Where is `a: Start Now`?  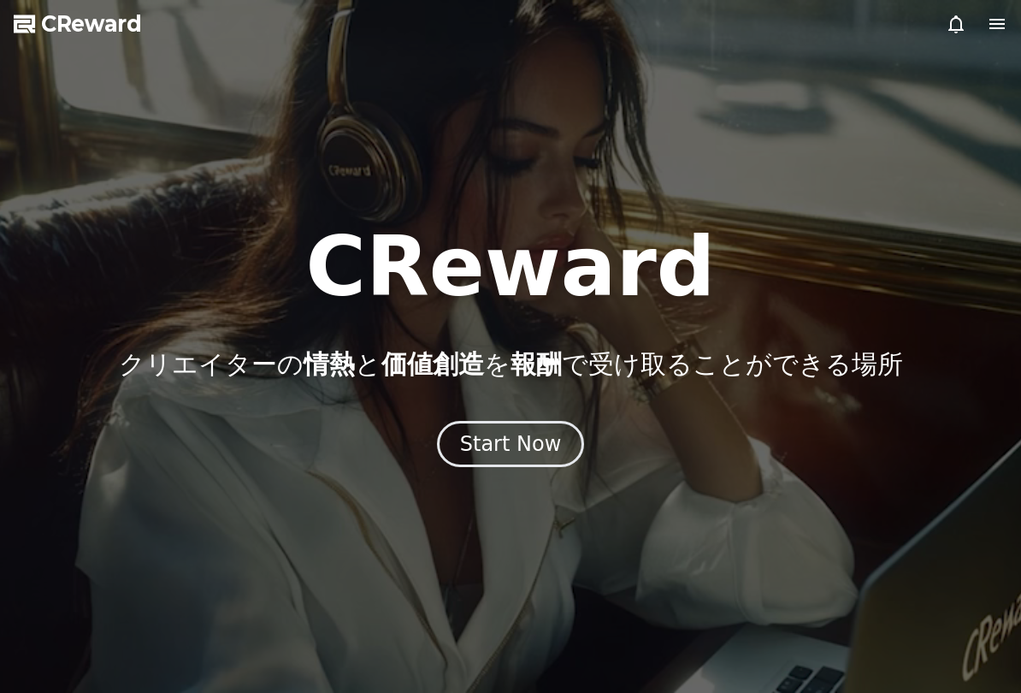 a: Start Now is located at coordinates (510, 445).